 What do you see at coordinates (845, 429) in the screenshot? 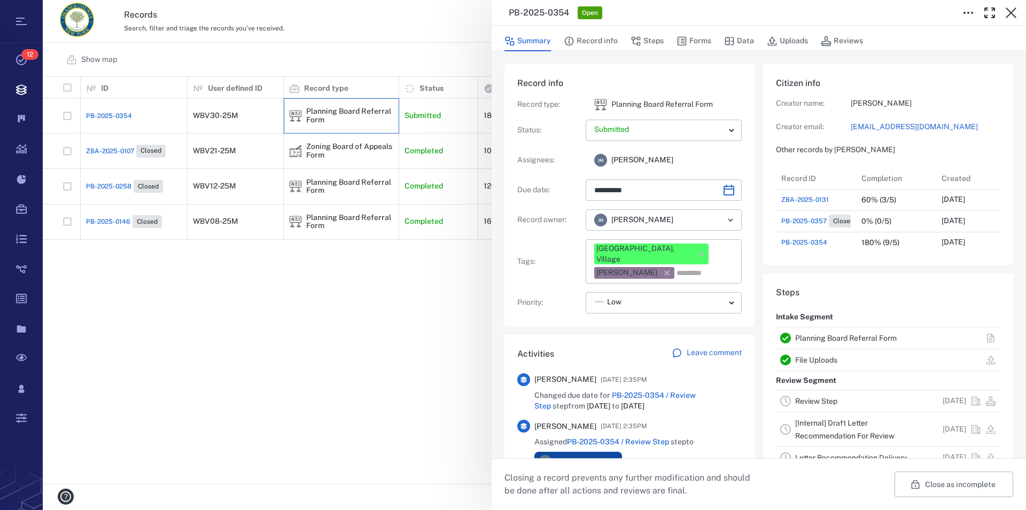
I see `a: [Internal] Draft Letter Recommendation For Review` at bounding box center [845, 429].